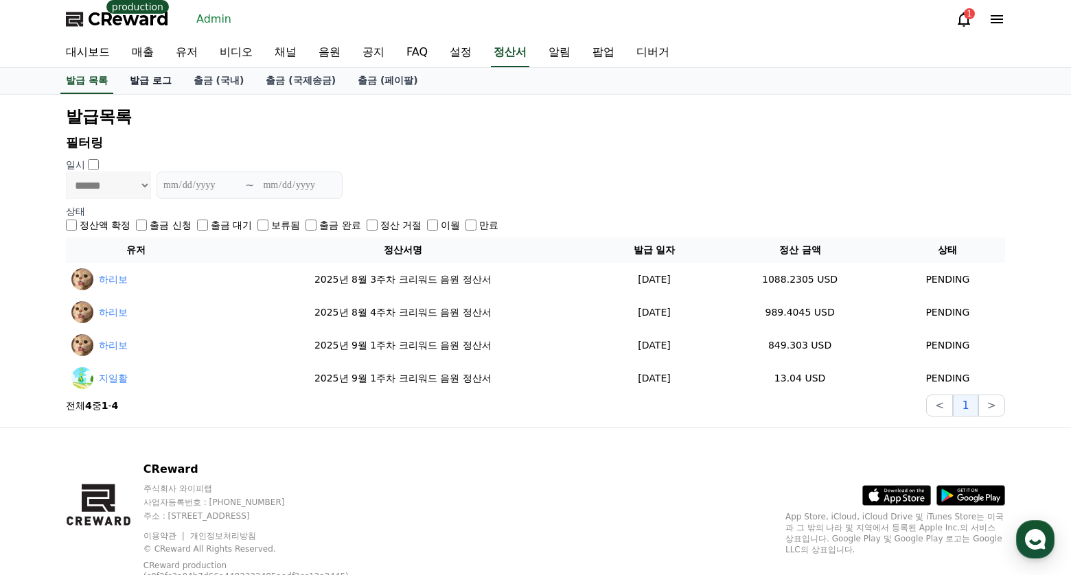 The height and width of the screenshot is (575, 1071). I want to click on div: 1, so click(969, 14).